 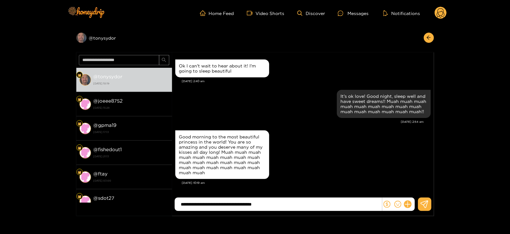 What do you see at coordinates (384, 104) in the screenshot?
I see `div: Aug. 25, 2:54 am` at bounding box center [384, 104].